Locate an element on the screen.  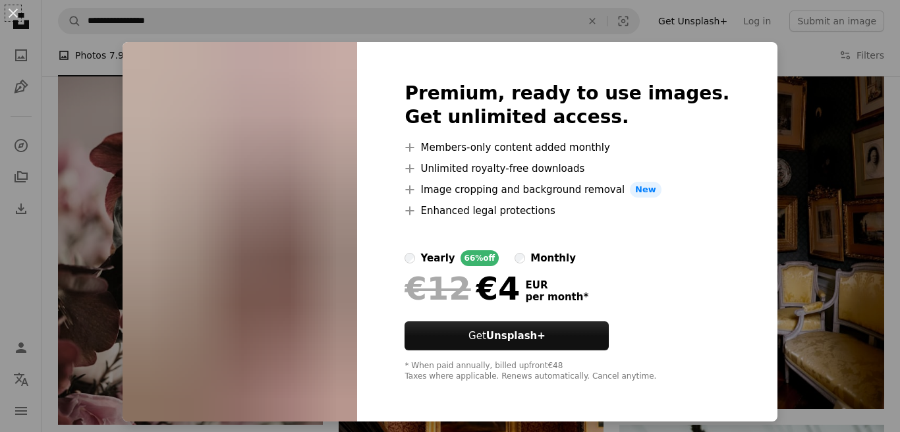
li: Unlimited royalty-free downloads is located at coordinates (567, 169).